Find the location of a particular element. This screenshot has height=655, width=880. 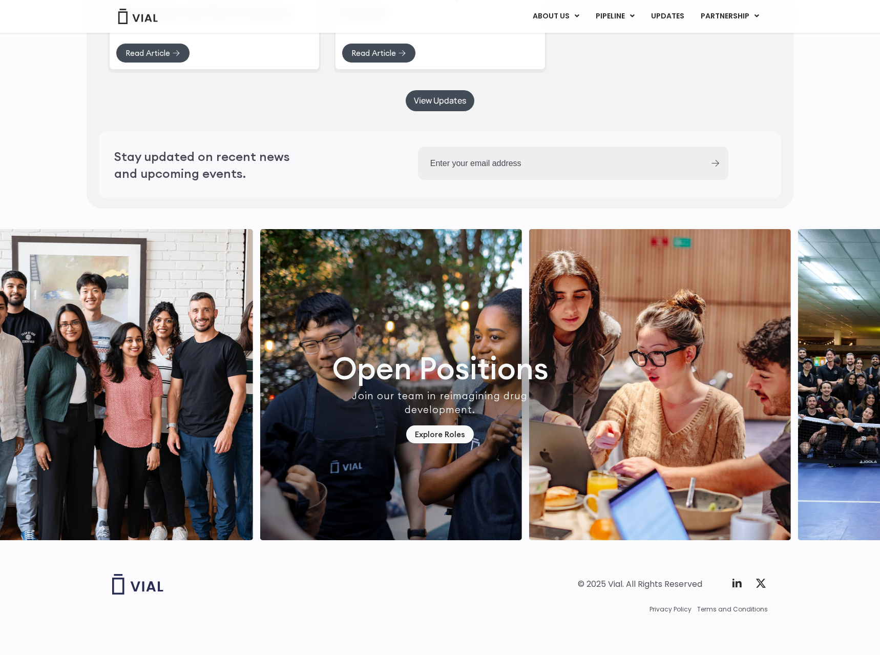

div: © 2025 Vial. All Rights Reserved is located at coordinates (640, 584).